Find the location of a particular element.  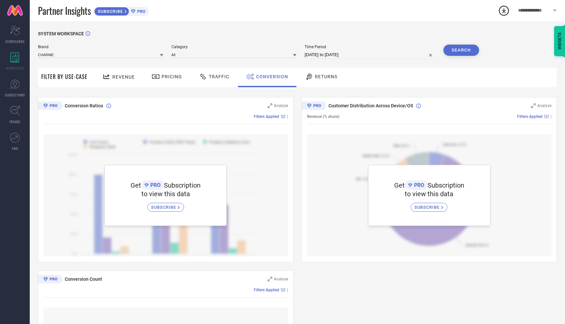

a: SUBSCRIBEPRO is located at coordinates (121, 11).